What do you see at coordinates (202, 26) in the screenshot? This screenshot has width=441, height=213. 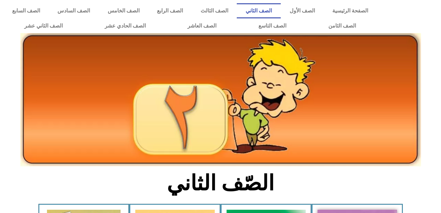 I see `a: الصف العاشر` at bounding box center [202, 26].